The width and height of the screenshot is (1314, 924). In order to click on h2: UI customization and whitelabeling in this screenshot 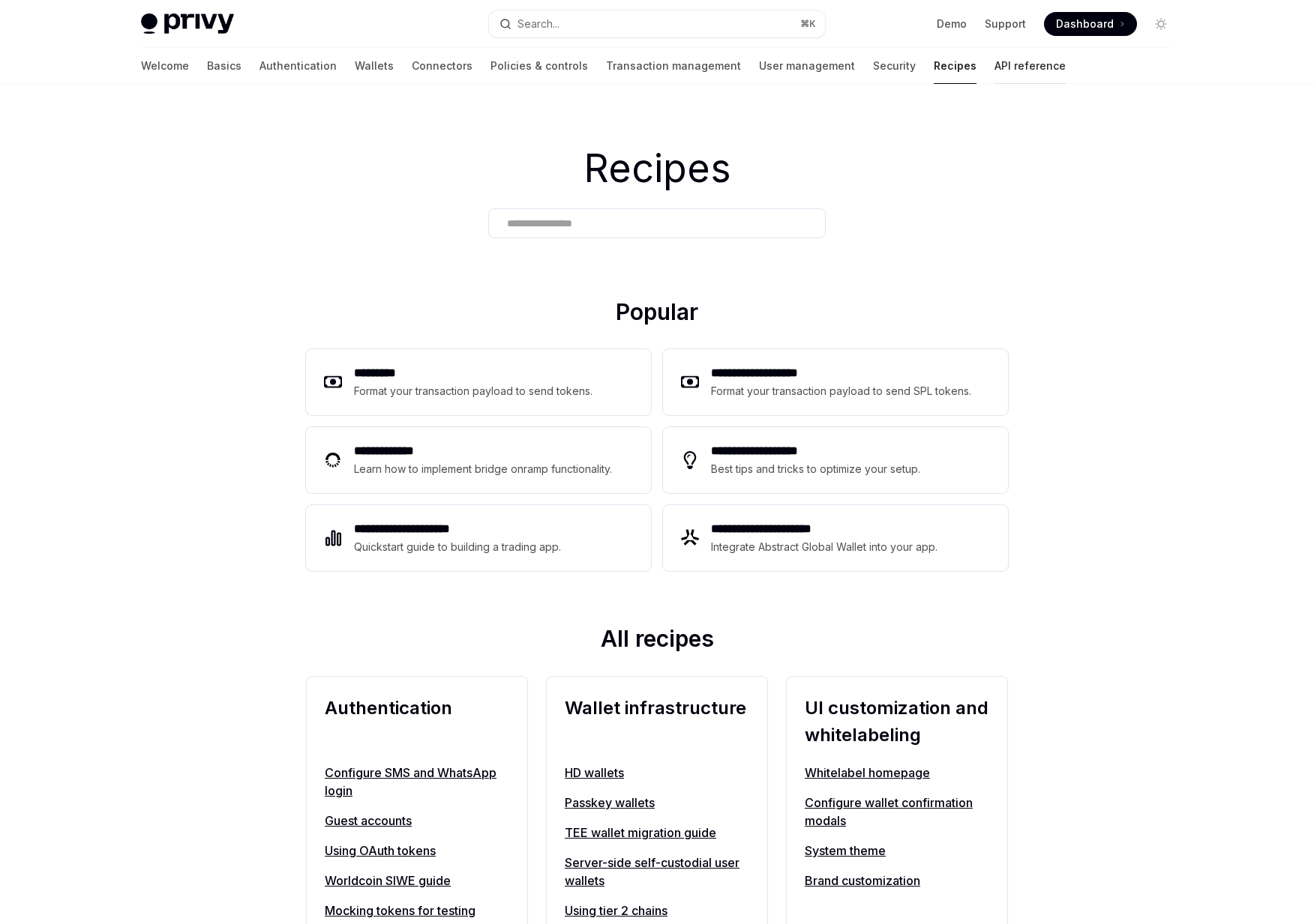, I will do `click(897, 721)`.